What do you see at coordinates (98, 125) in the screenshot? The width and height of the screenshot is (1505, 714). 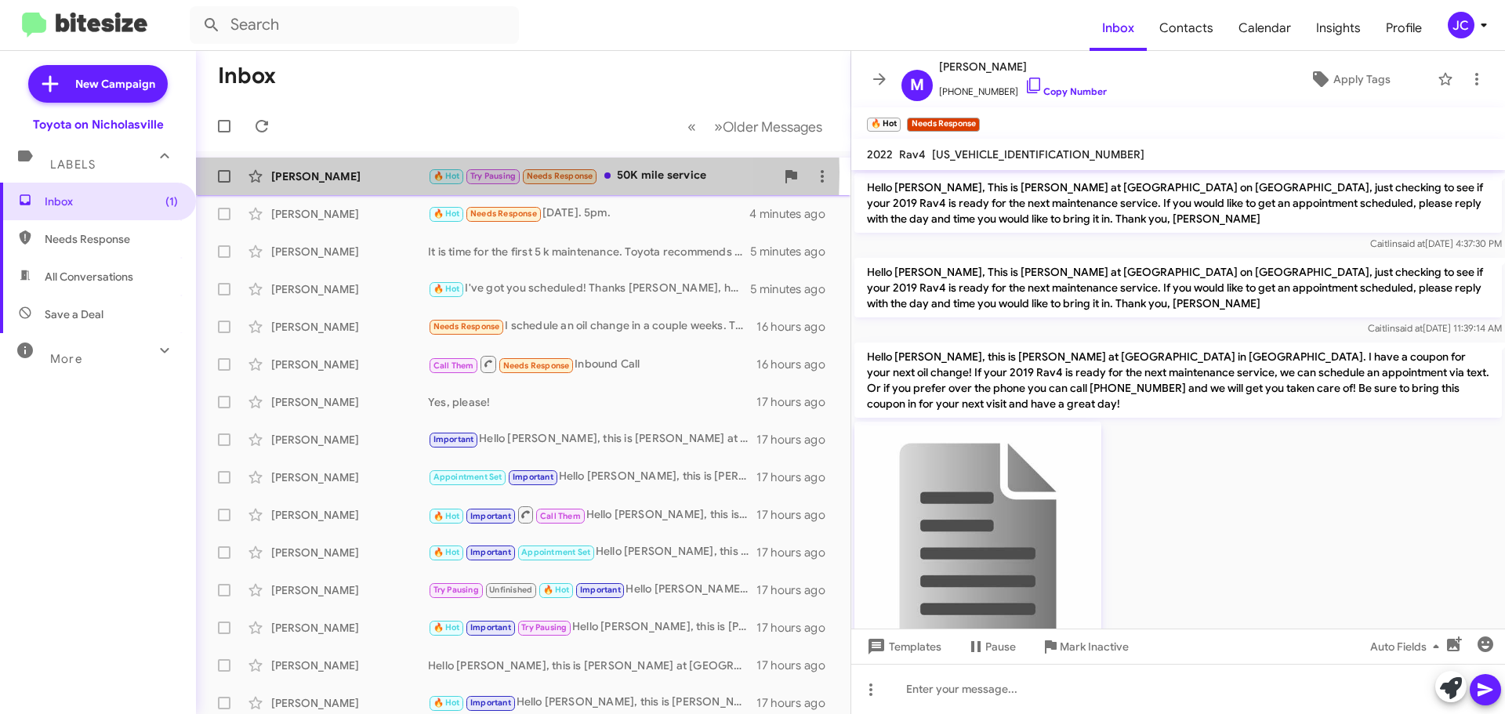 I see `div: Toyota on Nicholasville` at bounding box center [98, 125].